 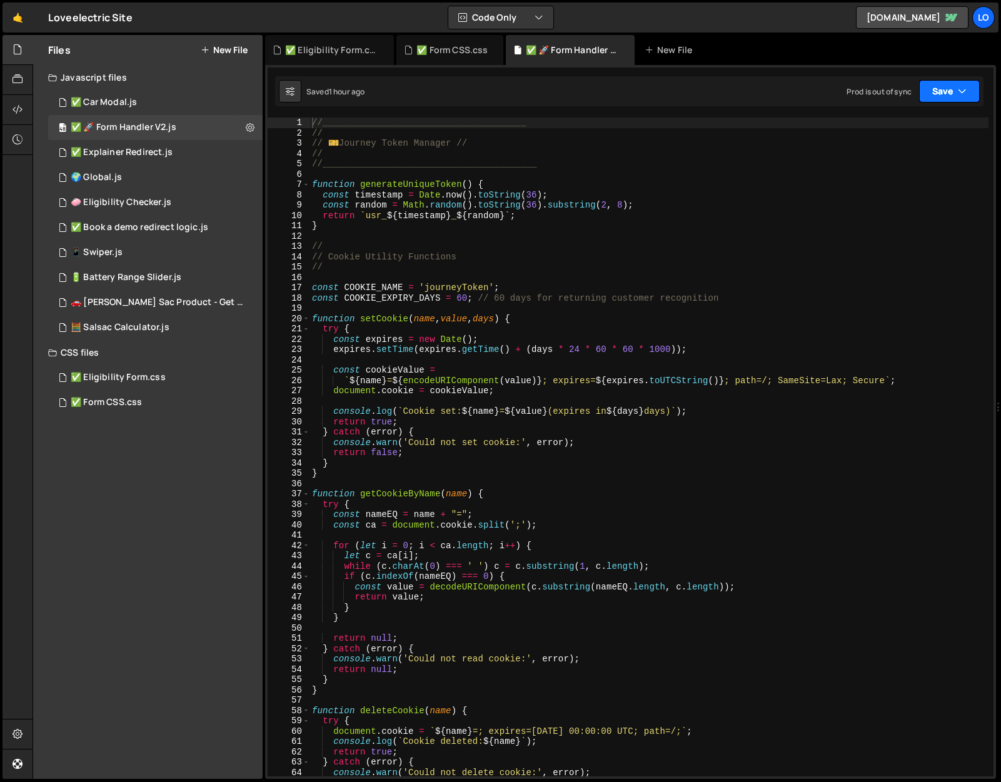 I want to click on div: 8, so click(x=289, y=195).